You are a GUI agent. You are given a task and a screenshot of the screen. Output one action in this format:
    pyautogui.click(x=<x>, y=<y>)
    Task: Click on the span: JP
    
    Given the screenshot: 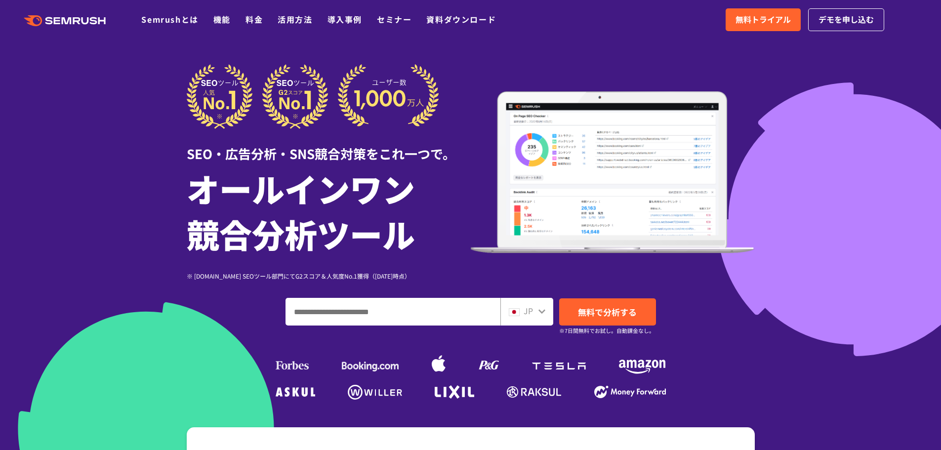 What is the action you would take?
    pyautogui.click(x=528, y=311)
    